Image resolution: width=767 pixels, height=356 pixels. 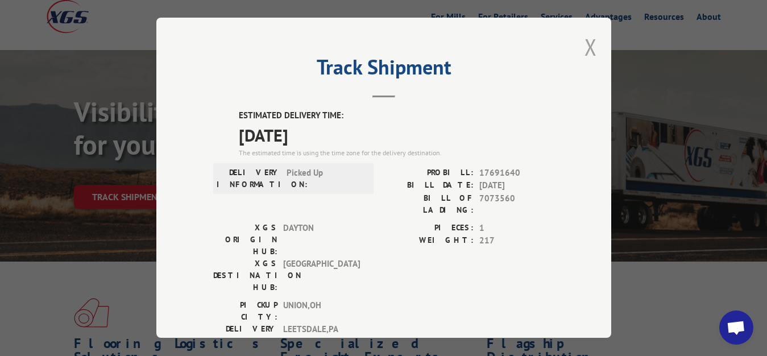 I want to click on span: DAYTON, so click(x=321, y=239).